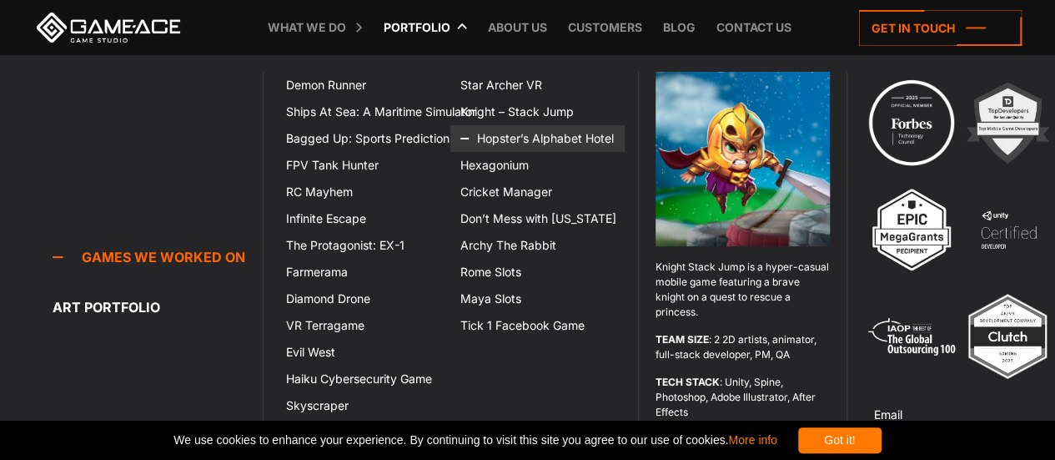 Image resolution: width=1055 pixels, height=460 pixels. Describe the element at coordinates (742, 347) in the screenshot. I see `p: : 2 2D artists, animator, full-stack developer, PM, QA` at that location.